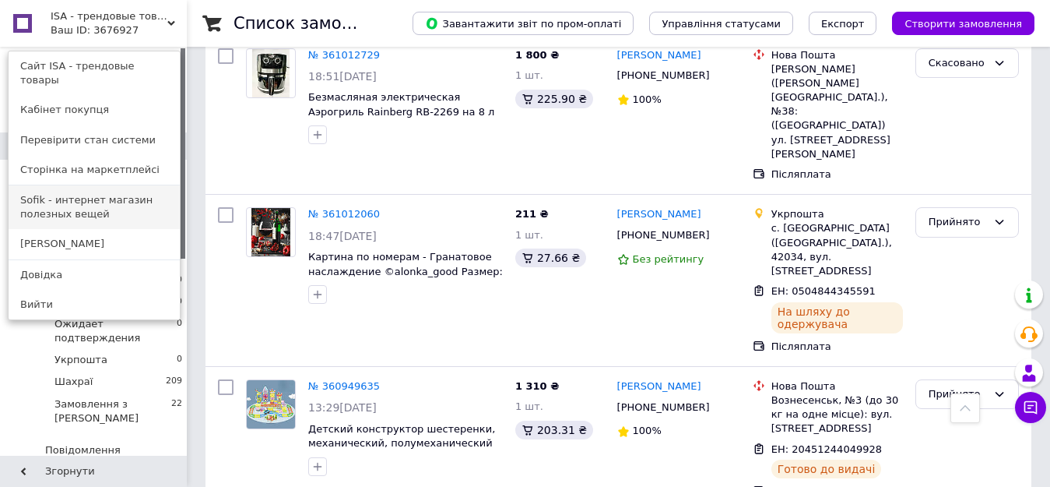 Image resolution: width=1050 pixels, height=487 pixels. Describe the element at coordinates (827, 469) in the screenshot. I see `div: Готово до видачі` at that location.